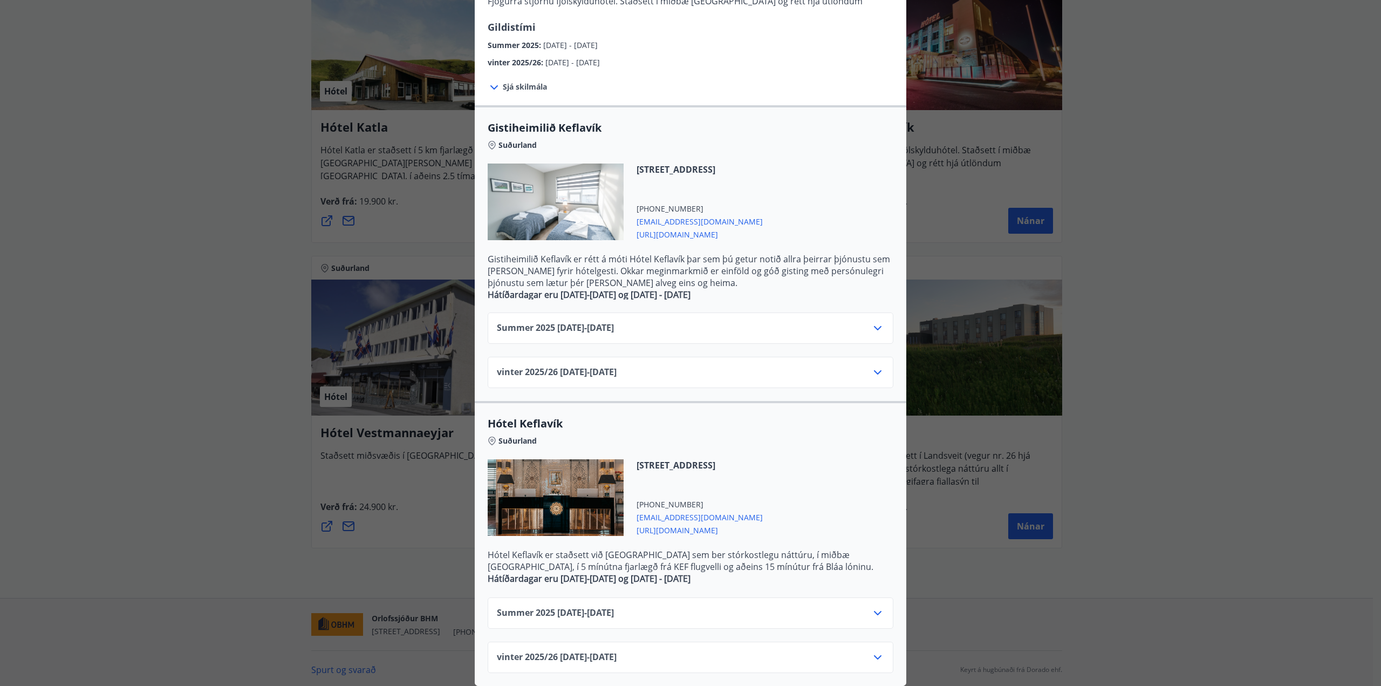 The width and height of the screenshot is (1381, 686). Describe the element at coordinates (691, 128) in the screenshot. I see `span: Gistiheimilið Keflavík` at that location.